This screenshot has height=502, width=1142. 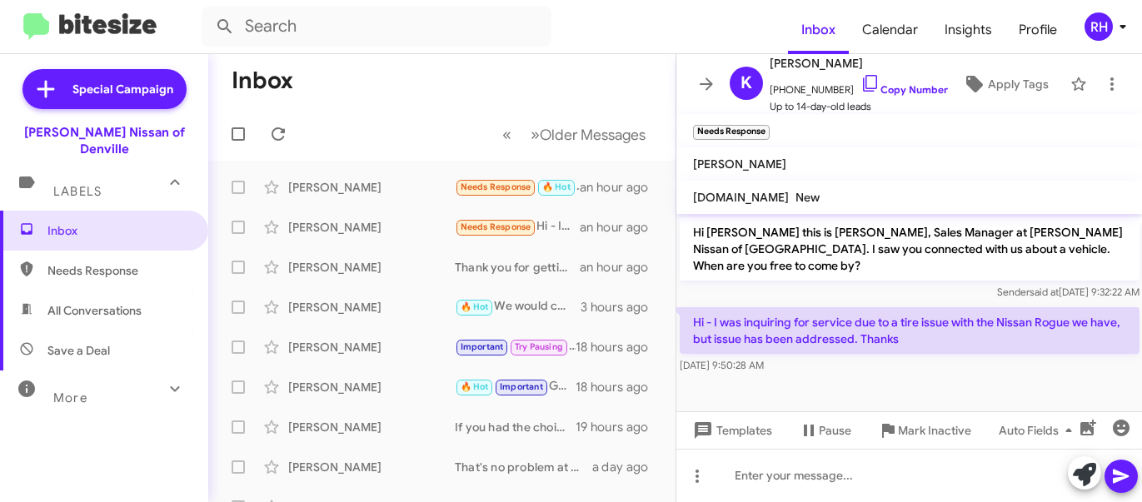 What do you see at coordinates (70, 398) in the screenshot?
I see `span: More` at bounding box center [70, 398].